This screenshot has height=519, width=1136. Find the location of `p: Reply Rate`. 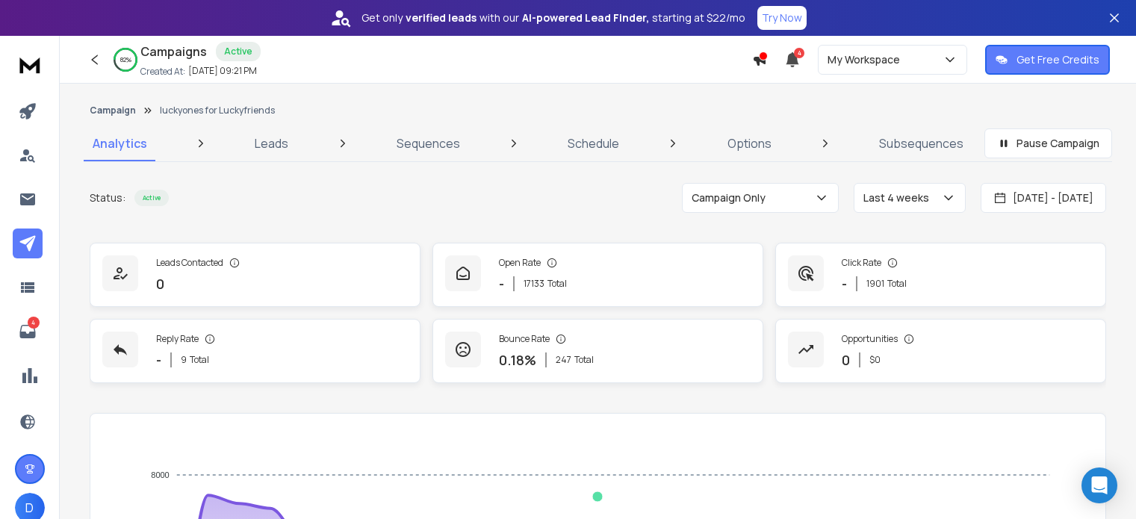

p: Reply Rate is located at coordinates (177, 339).